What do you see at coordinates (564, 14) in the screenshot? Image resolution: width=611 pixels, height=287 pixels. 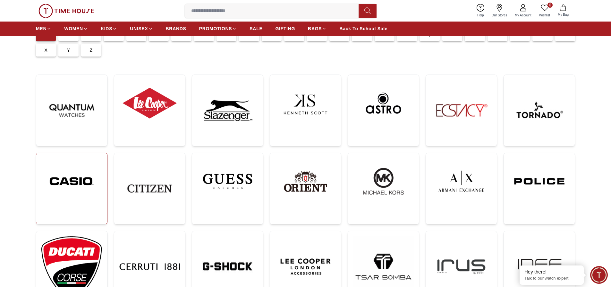 I see `span: My Bag` at bounding box center [564, 14].